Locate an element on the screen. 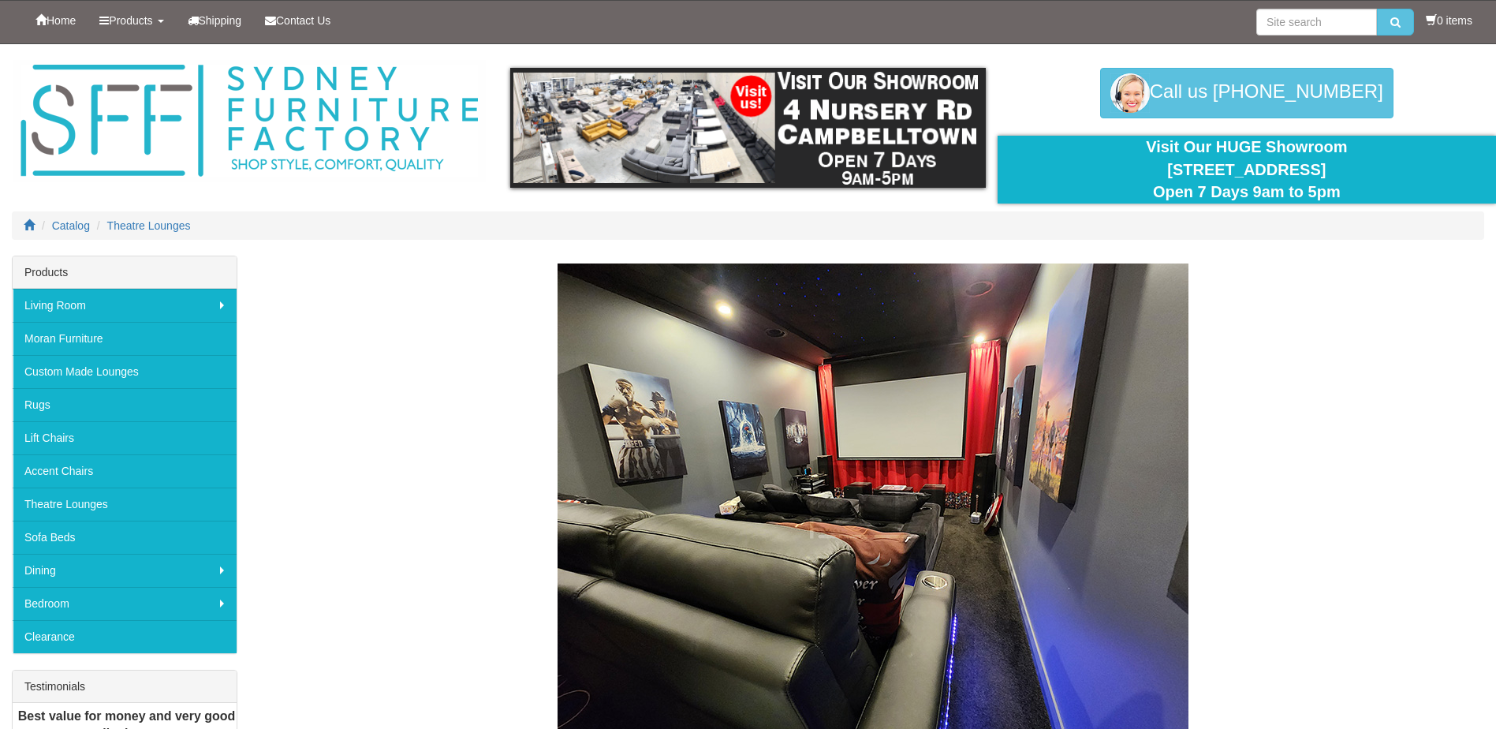 The height and width of the screenshot is (729, 1496). a: Custom Made Lounges is located at coordinates (125, 372).